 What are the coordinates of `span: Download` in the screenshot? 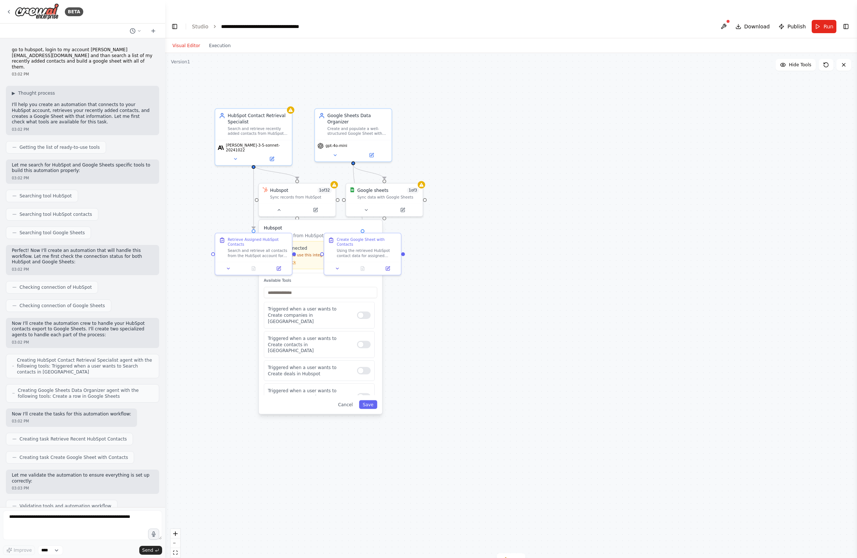 It's located at (757, 27).